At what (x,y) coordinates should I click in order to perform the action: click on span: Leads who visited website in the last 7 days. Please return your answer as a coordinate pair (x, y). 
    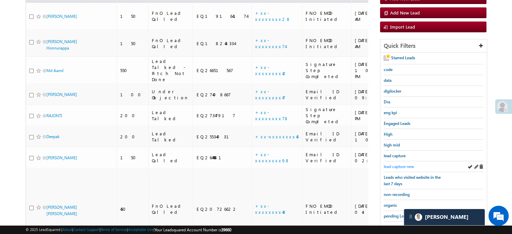
    Looking at the image, I should click on (412, 180).